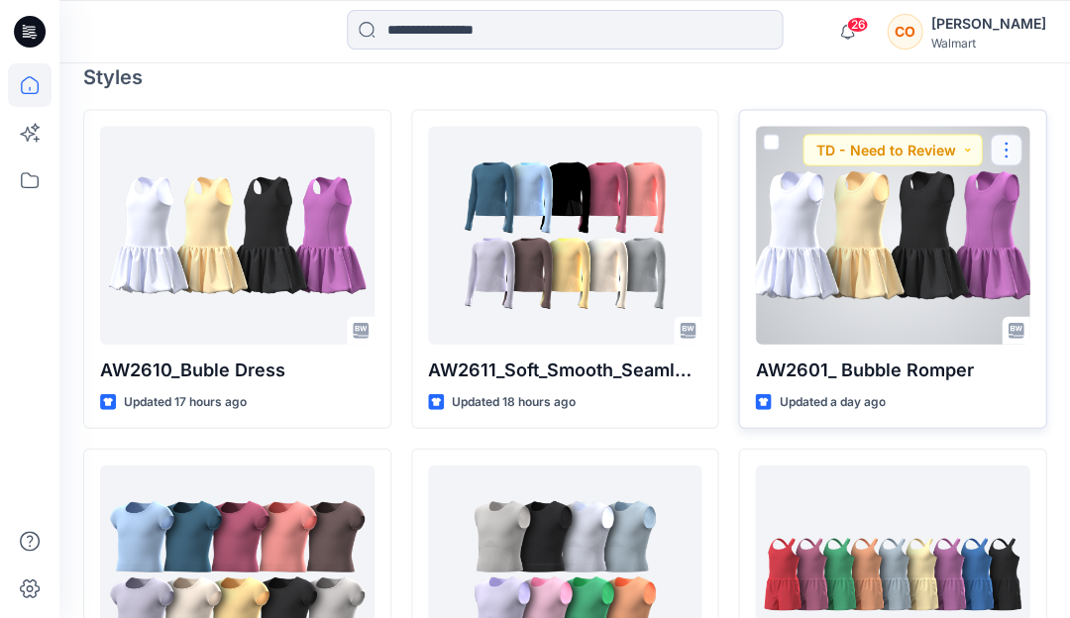  Describe the element at coordinates (565, 77) in the screenshot. I see `h4: Styles` at that location.